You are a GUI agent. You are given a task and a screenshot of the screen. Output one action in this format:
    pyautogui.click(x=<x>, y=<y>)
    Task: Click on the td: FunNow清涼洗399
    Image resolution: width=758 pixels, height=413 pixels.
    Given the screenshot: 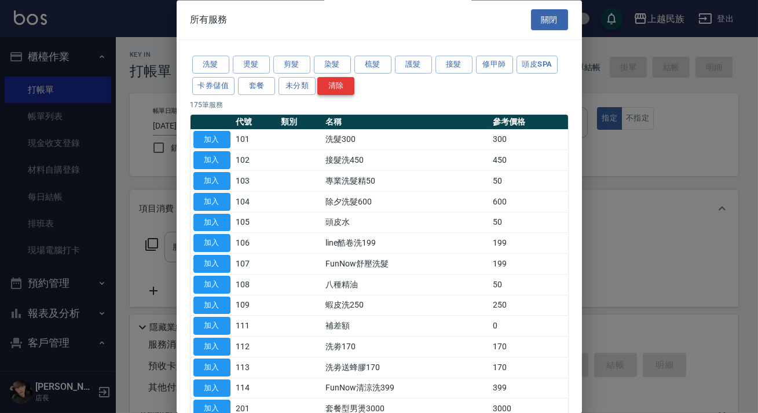 What is the action you would take?
    pyautogui.click(x=406, y=389)
    